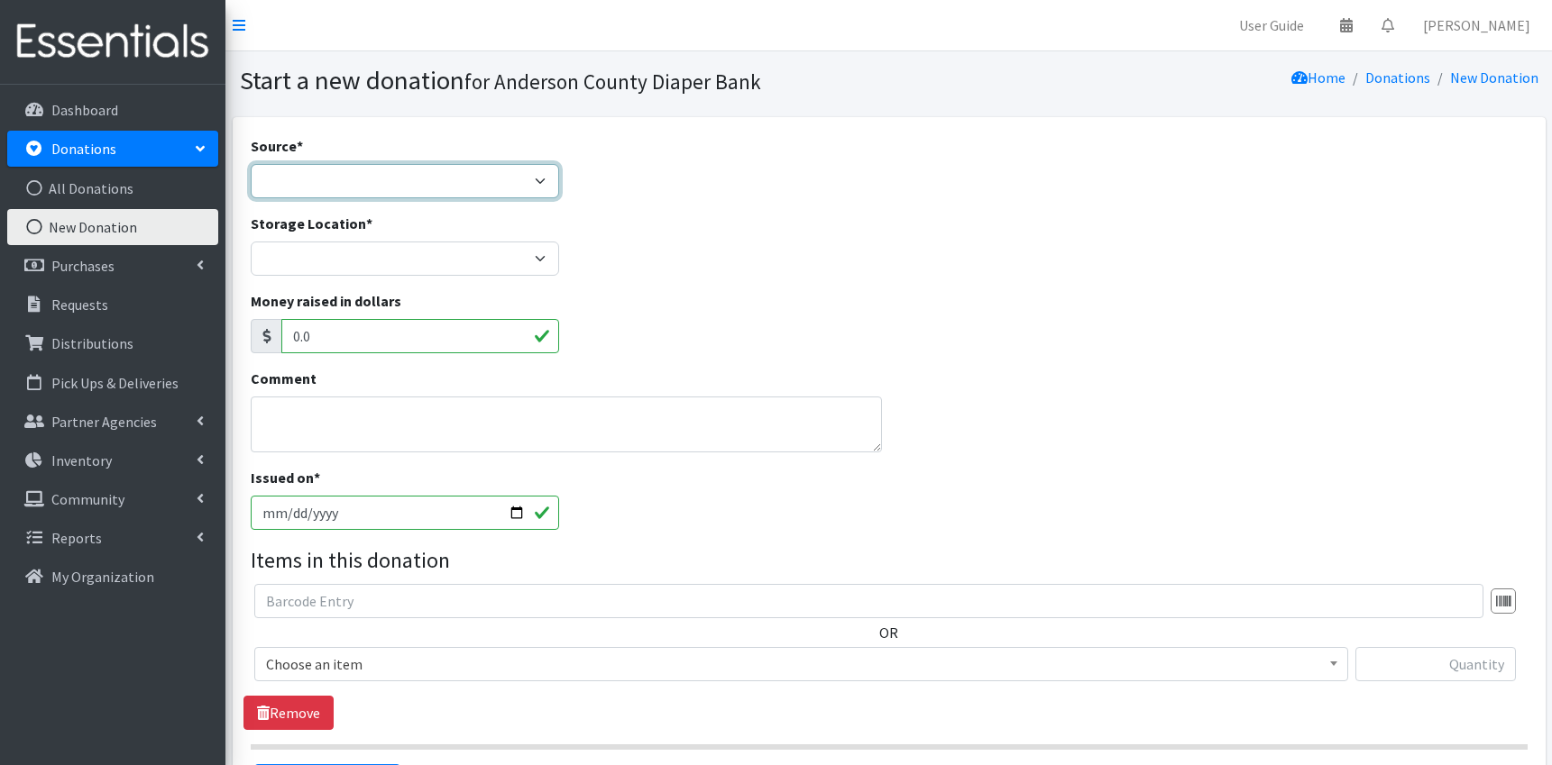  I want to click on p: Community, so click(87, 500).